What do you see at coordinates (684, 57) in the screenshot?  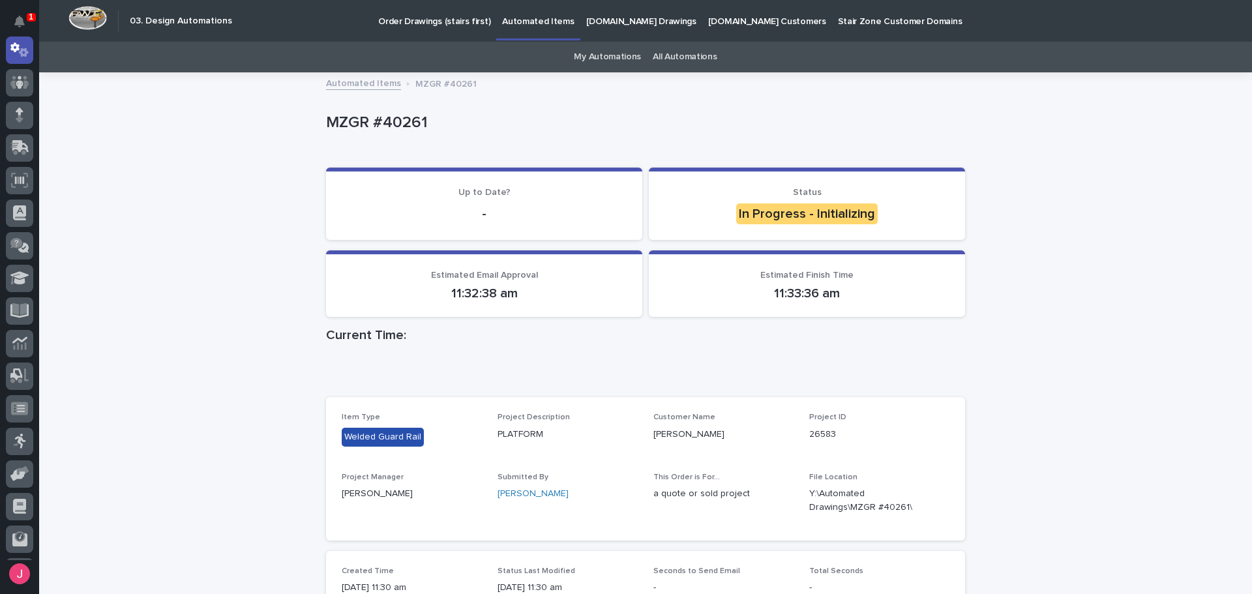 I see `a: All Automations` at bounding box center [684, 57].